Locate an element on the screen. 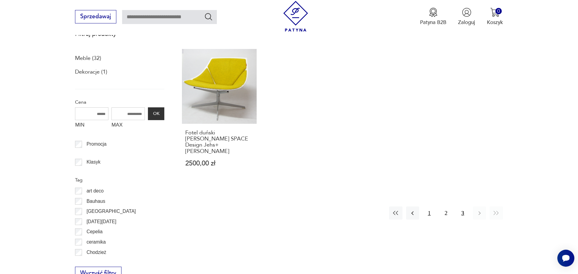  p: Cena is located at coordinates (120, 102).